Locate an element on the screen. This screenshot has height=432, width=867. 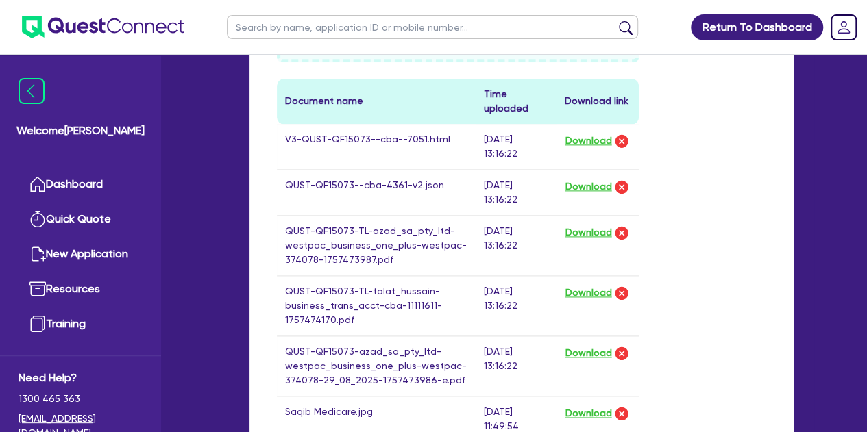
span: Need Help? is located at coordinates (80, 378).